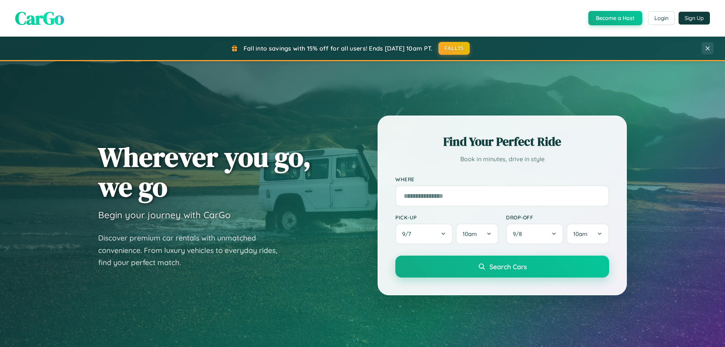  What do you see at coordinates (454, 48) in the screenshot?
I see `button: FALL15` at bounding box center [454, 48].